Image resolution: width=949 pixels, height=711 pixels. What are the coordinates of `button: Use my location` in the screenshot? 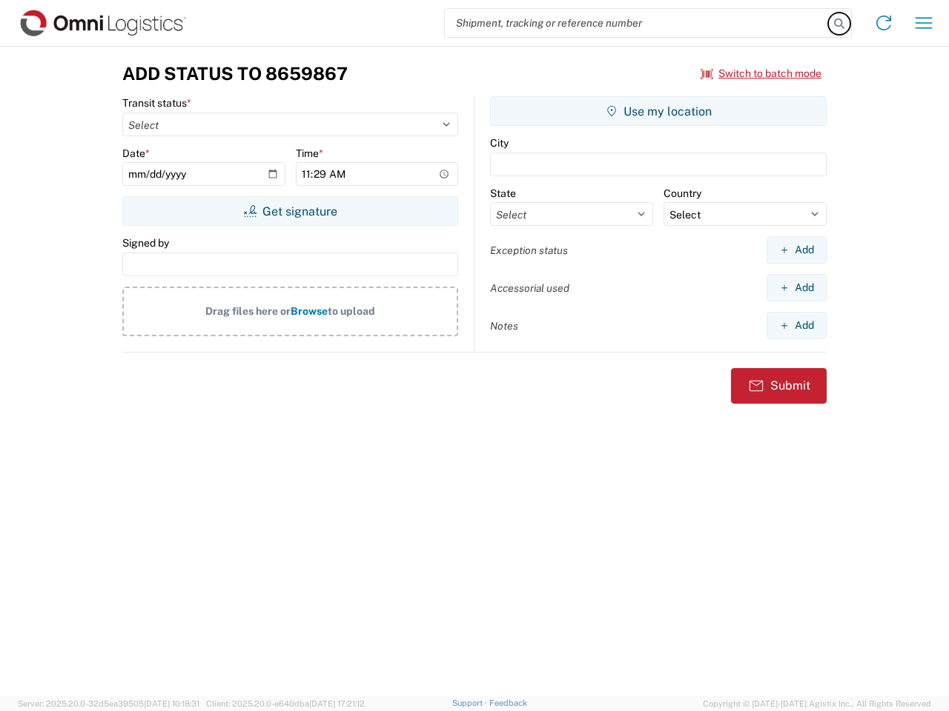 It's located at (658, 111).